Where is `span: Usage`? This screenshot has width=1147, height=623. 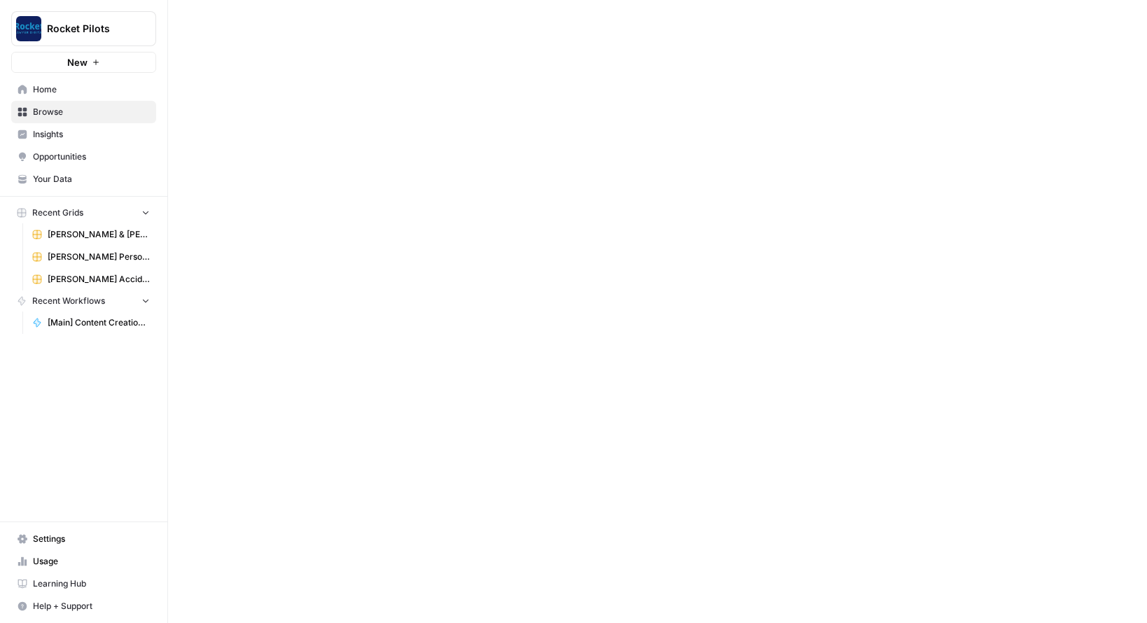
span: Usage is located at coordinates (91, 562).